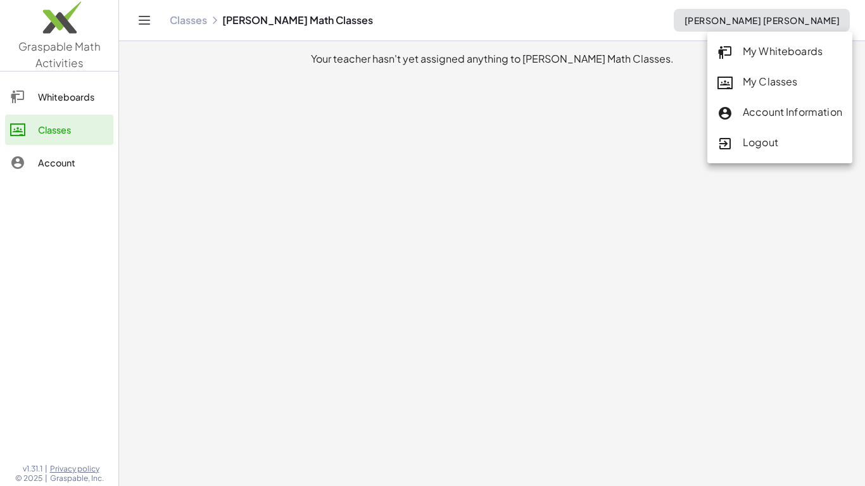  What do you see at coordinates (780, 52) in the screenshot?
I see `div: My Whiteboards` at bounding box center [780, 52].